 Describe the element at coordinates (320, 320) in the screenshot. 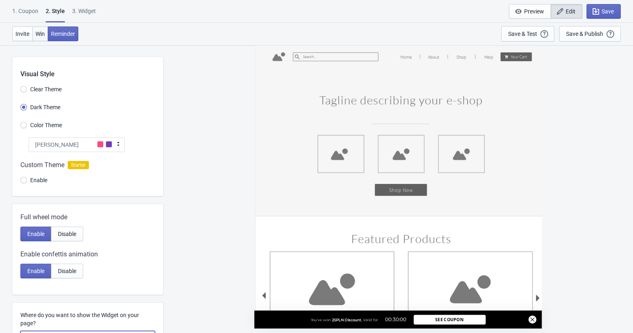

I see `span: You've won` at that location.